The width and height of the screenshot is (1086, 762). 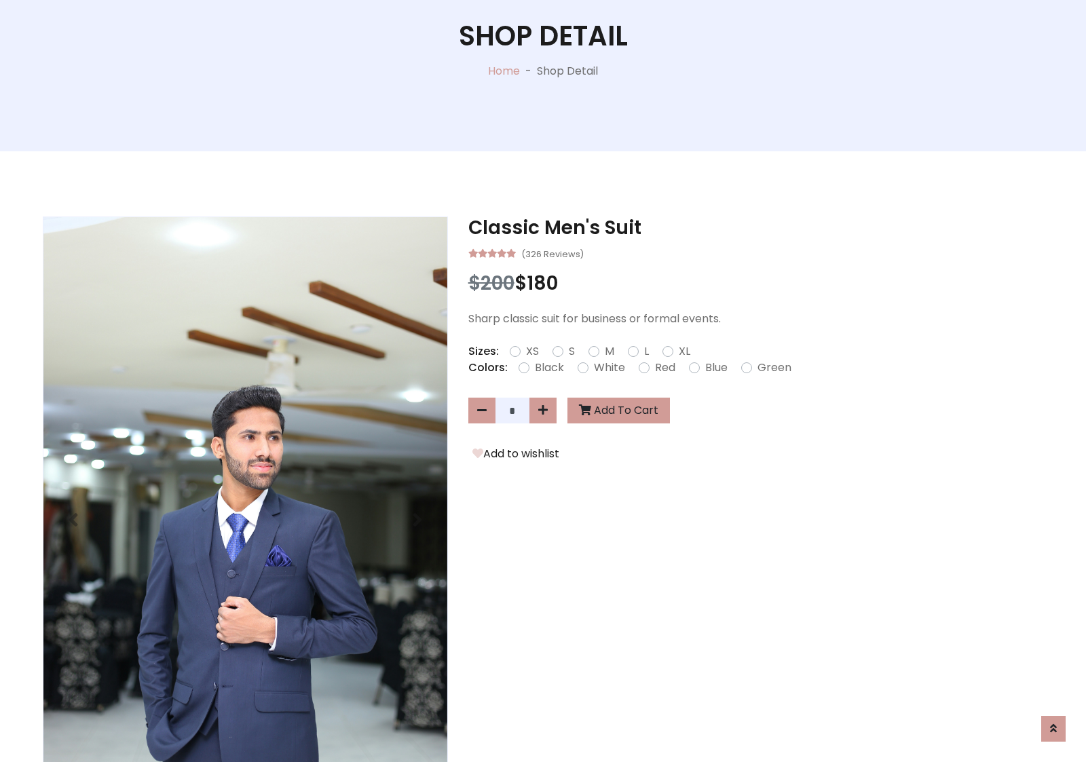 I want to click on label: M, so click(x=610, y=352).